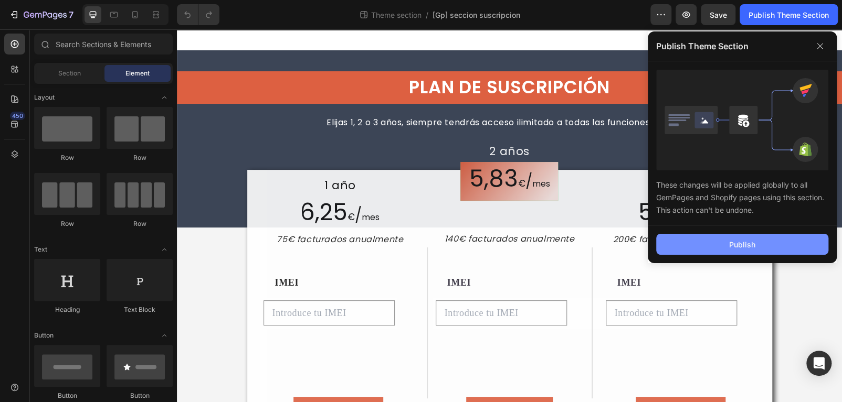  What do you see at coordinates (316, 149) in the screenshot?
I see `span: 5,83` at bounding box center [316, 149].